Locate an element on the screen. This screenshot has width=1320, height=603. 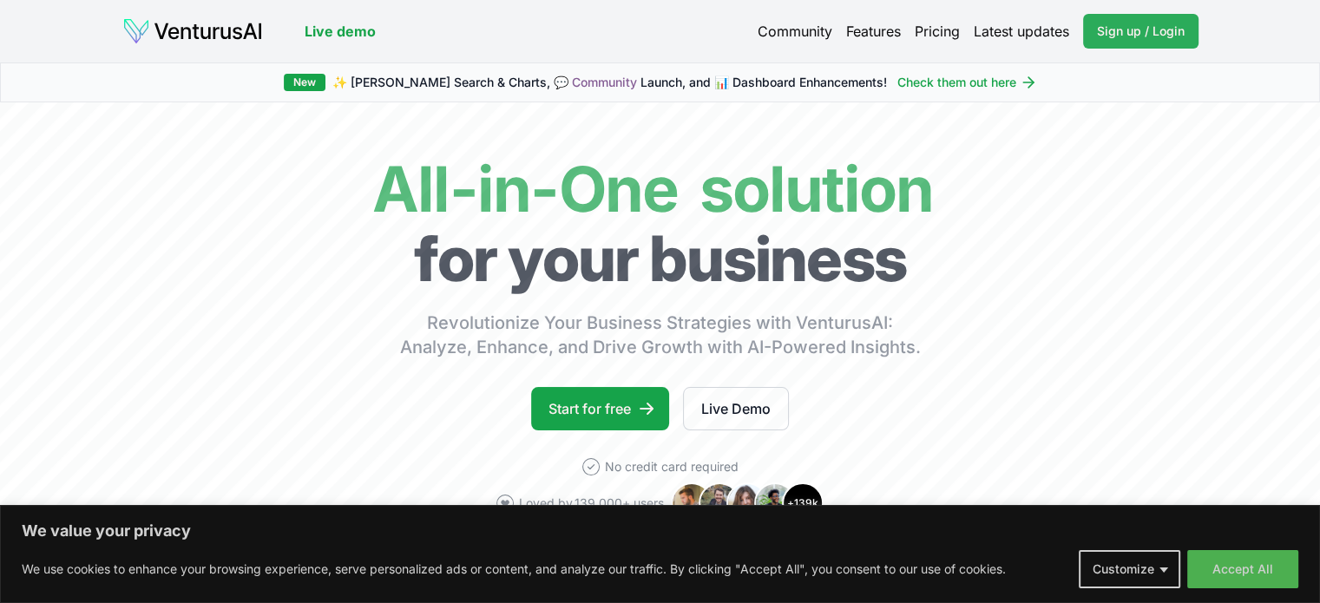
a: Pricing is located at coordinates (937, 31).